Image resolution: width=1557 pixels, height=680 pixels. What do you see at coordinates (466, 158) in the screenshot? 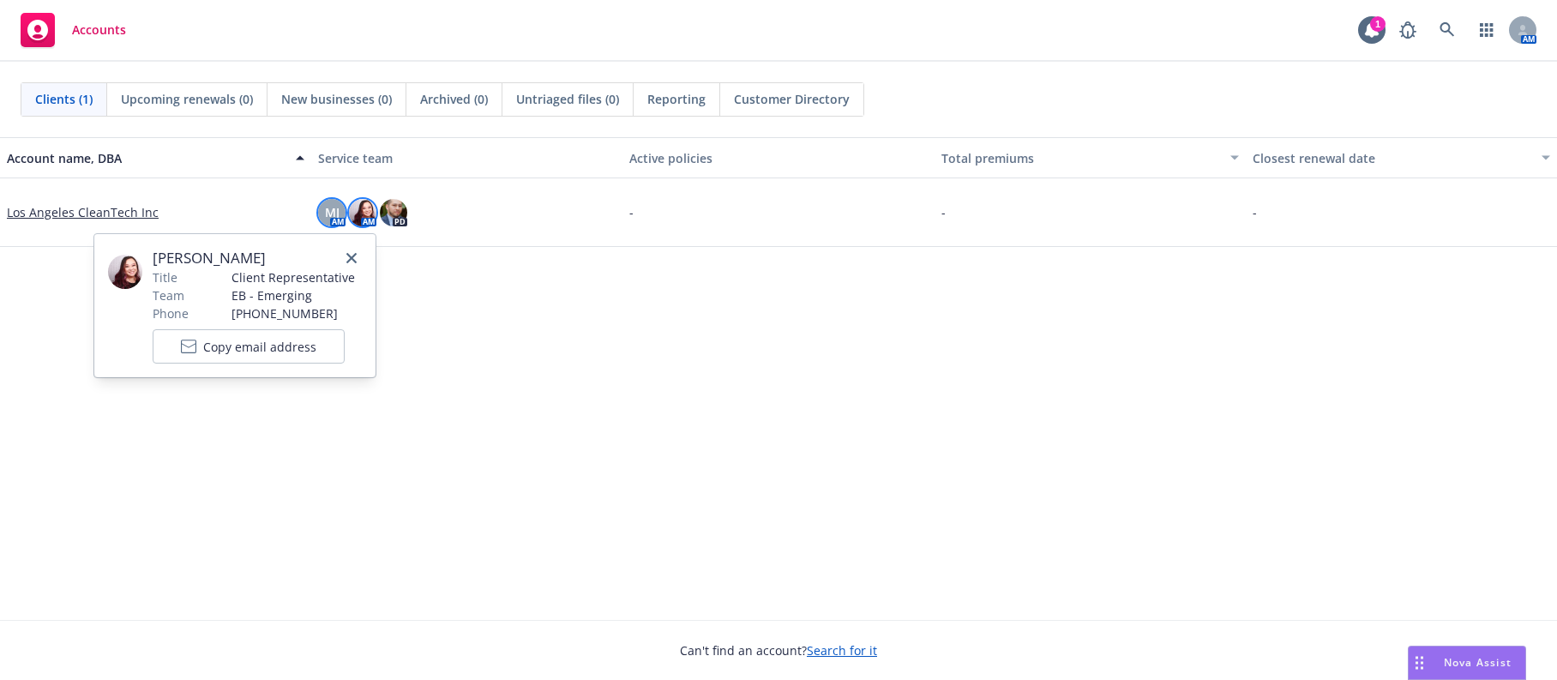
I see `button: Service team` at bounding box center [466, 158].